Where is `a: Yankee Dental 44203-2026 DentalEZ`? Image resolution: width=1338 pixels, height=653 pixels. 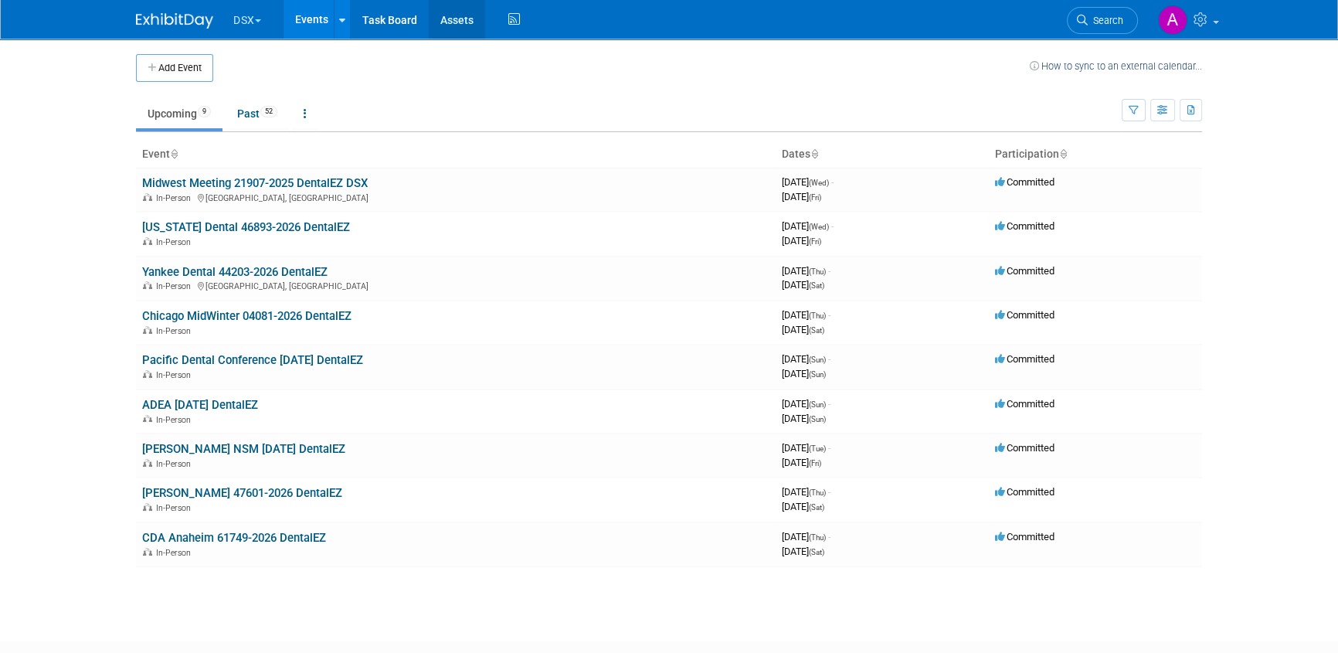
a: Yankee Dental 44203-2026 DentalEZ is located at coordinates (235, 272).